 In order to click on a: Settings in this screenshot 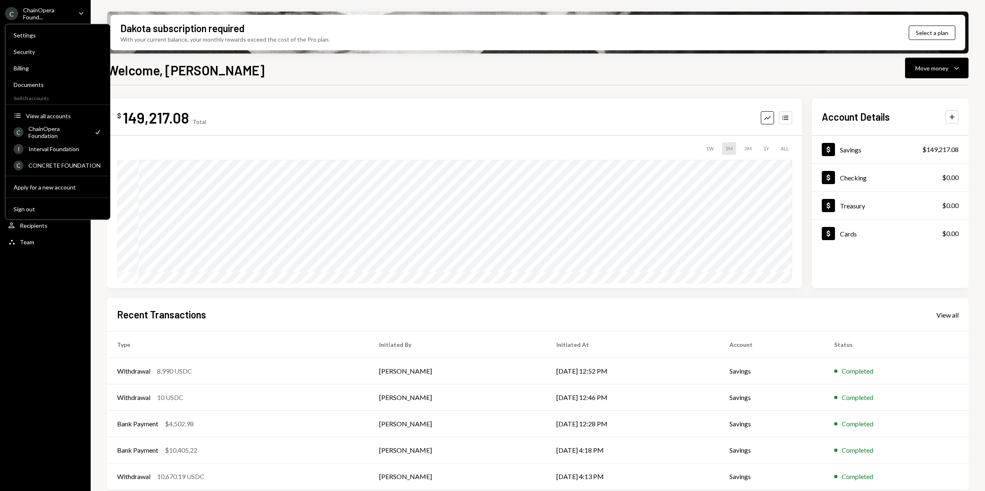, I will do `click(58, 35)`.